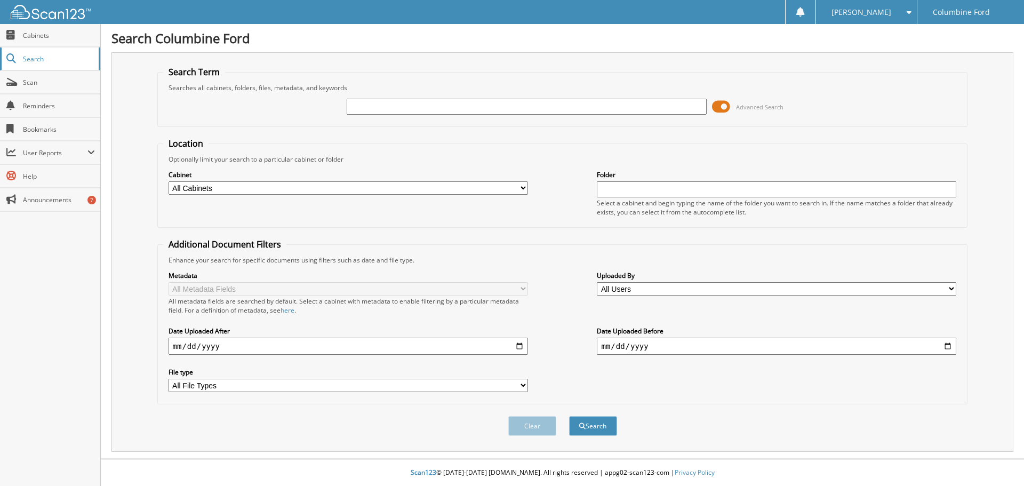 The image size is (1024, 486). I want to click on legend: Location, so click(186, 144).